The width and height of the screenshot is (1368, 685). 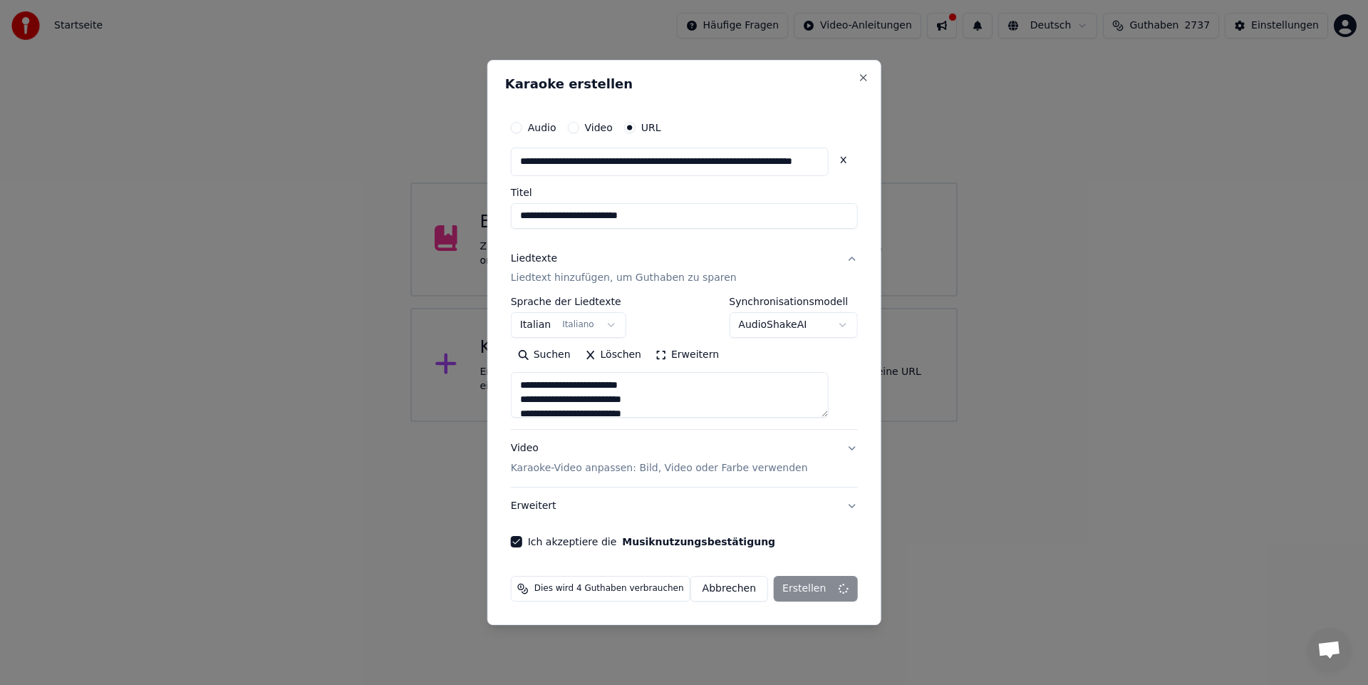 I want to click on label: Audio, so click(x=542, y=128).